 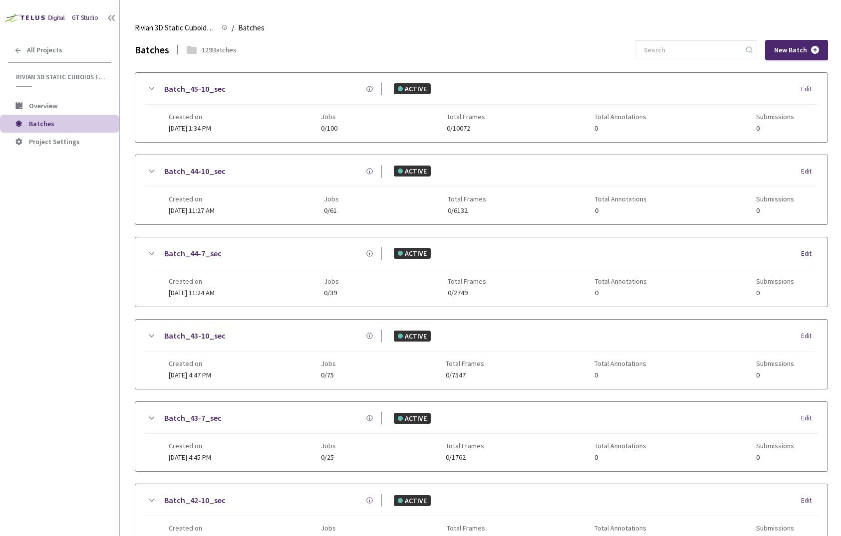 I want to click on span: New Batch, so click(x=791, y=50).